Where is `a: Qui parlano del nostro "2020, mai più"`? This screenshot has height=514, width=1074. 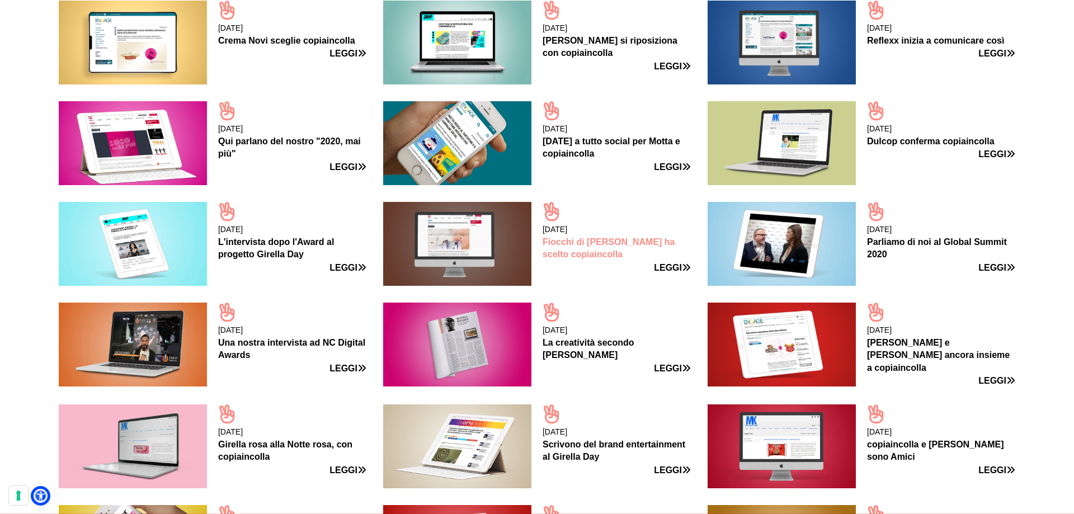 a: Qui parlano del nostro "2020, mai più" is located at coordinates (289, 147).